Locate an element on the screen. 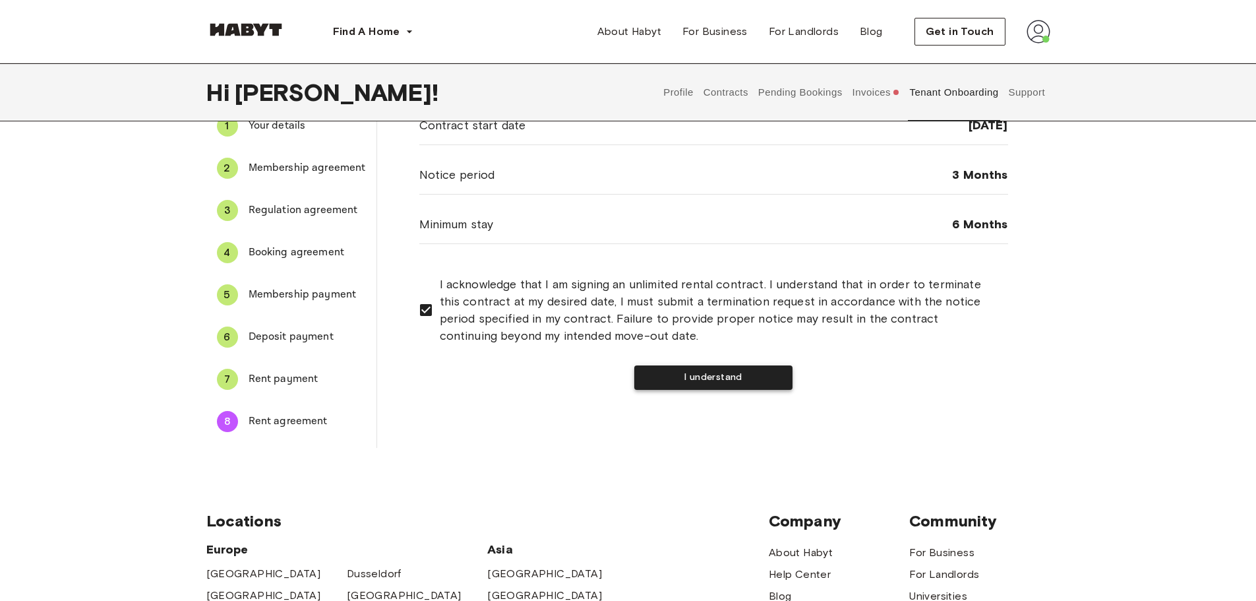 This screenshot has width=1256, height=601. button: Tenant Onboarding is located at coordinates (954, 92).